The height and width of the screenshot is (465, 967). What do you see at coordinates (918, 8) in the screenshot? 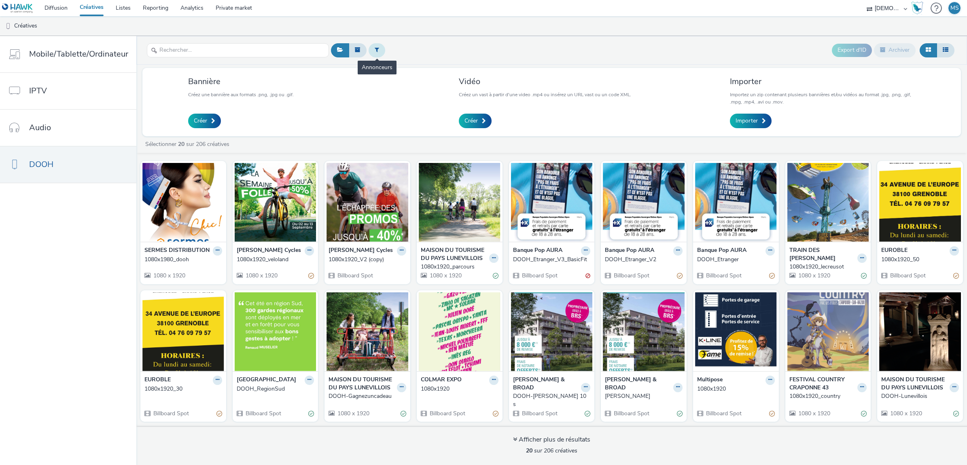
I see `img: Hawk Academy` at bounding box center [918, 8].